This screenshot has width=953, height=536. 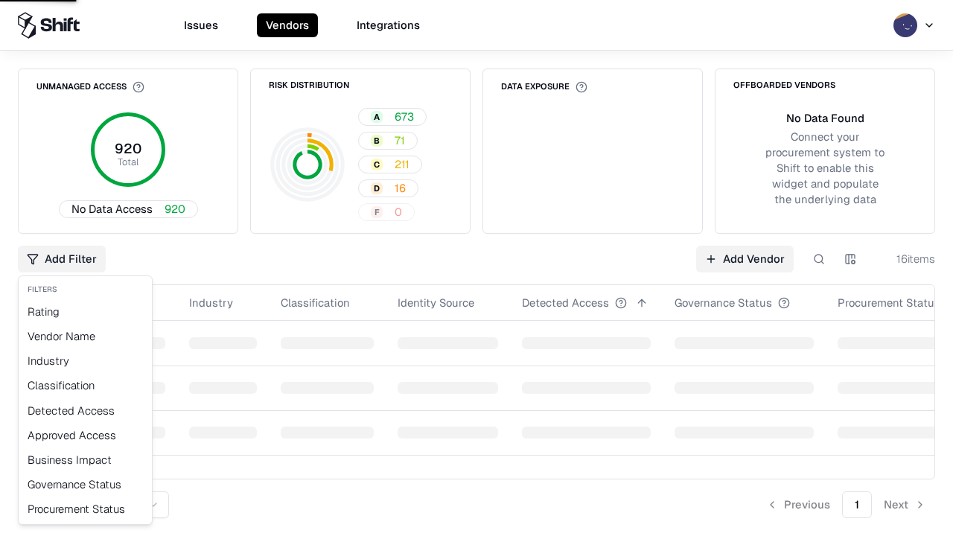 What do you see at coordinates (388, 25) in the screenshot?
I see `button: Integrations` at bounding box center [388, 25].